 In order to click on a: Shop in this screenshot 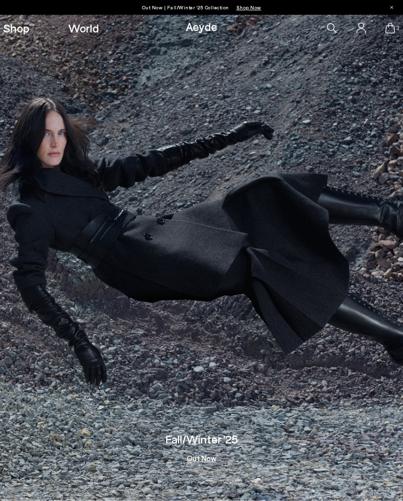, I will do `click(16, 28)`.